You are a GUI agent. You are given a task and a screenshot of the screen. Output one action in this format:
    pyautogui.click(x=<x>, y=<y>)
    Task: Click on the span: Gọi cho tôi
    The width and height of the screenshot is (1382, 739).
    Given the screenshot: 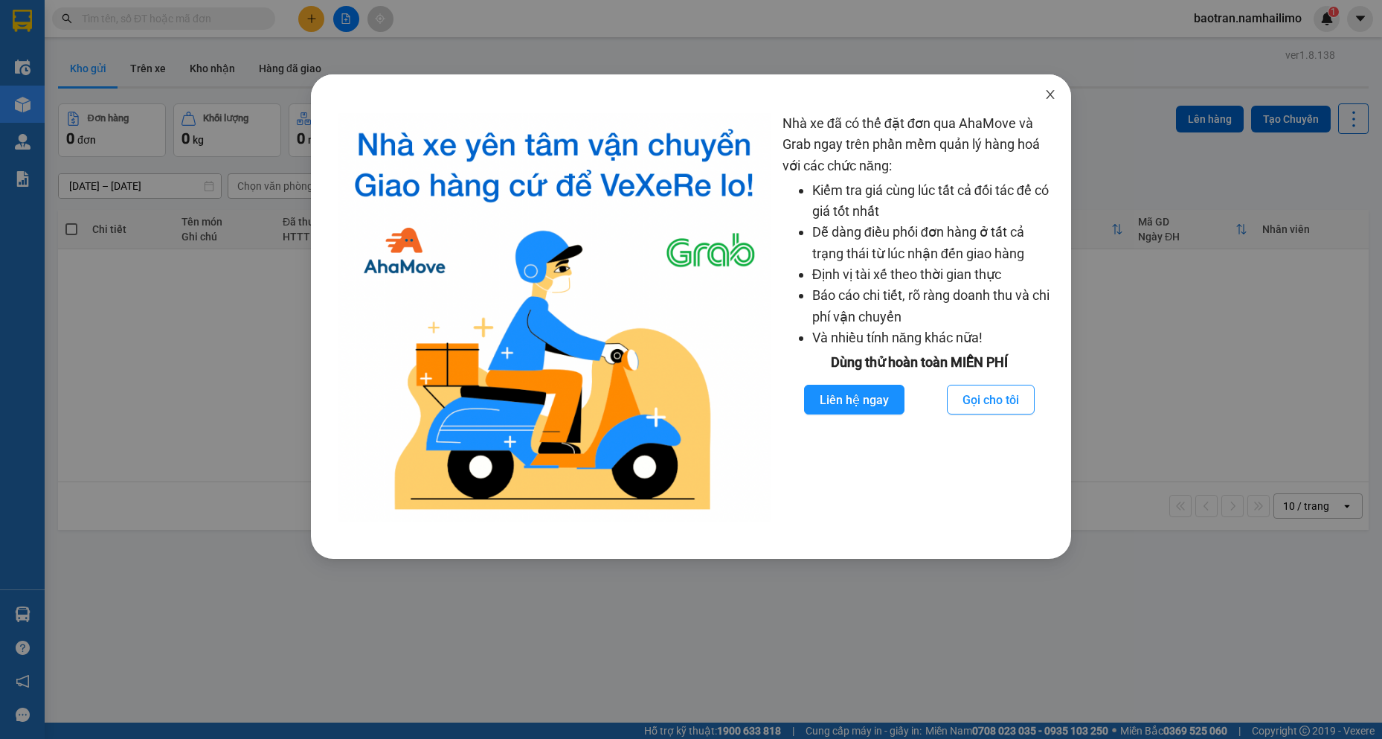 What is the action you would take?
    pyautogui.click(x=991, y=399)
    